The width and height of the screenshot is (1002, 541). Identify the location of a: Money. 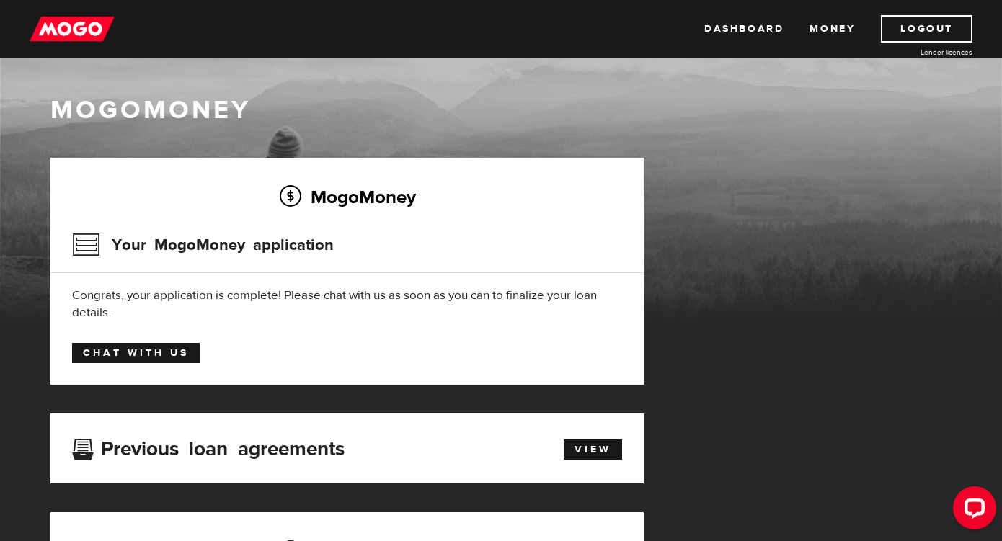
(832, 29).